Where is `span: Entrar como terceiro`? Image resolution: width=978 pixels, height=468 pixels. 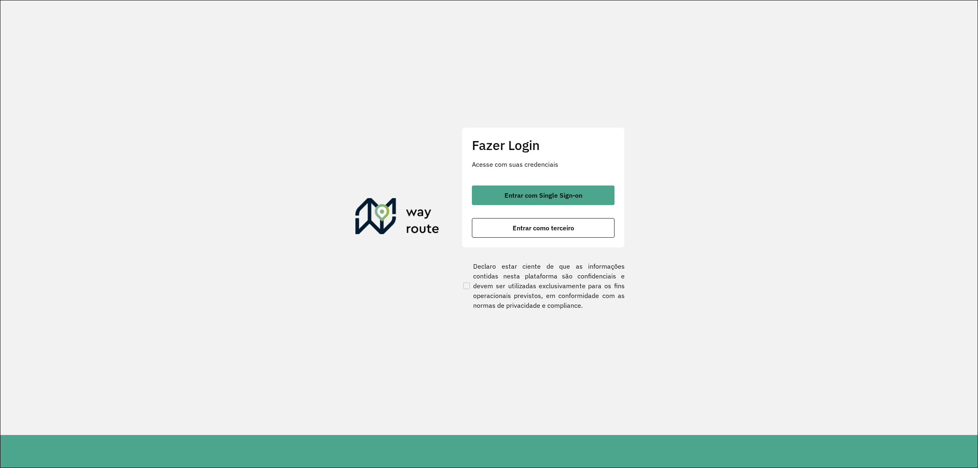
span: Entrar como terceiro is located at coordinates (543, 228).